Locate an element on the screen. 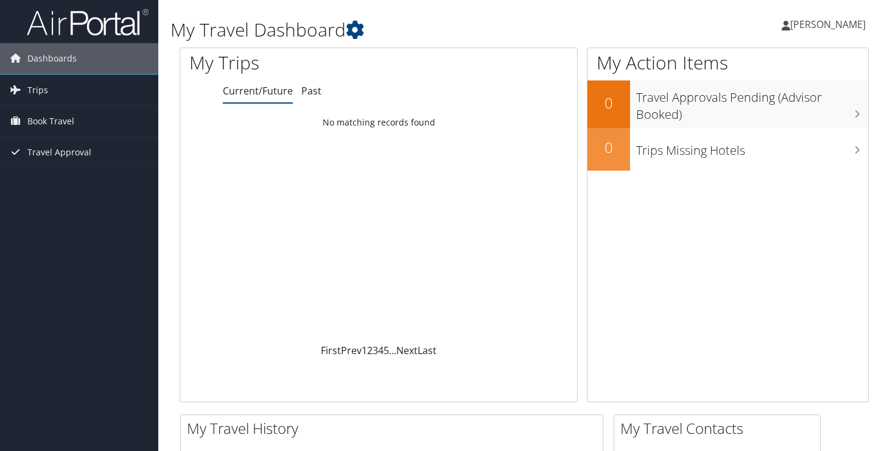  a: 1 is located at coordinates (364, 350).